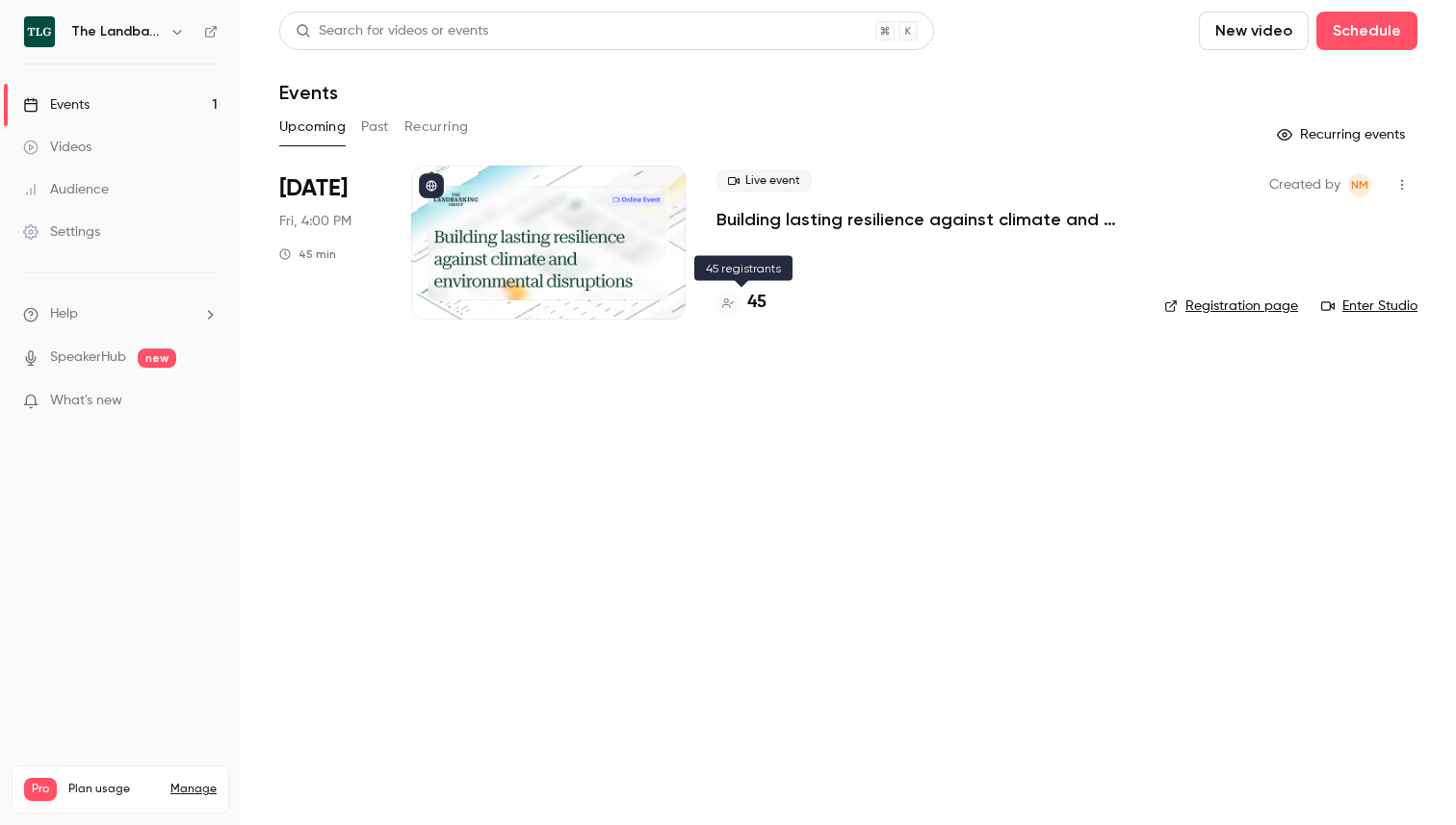  I want to click on li: help-dropdown-opener, so click(120, 314).